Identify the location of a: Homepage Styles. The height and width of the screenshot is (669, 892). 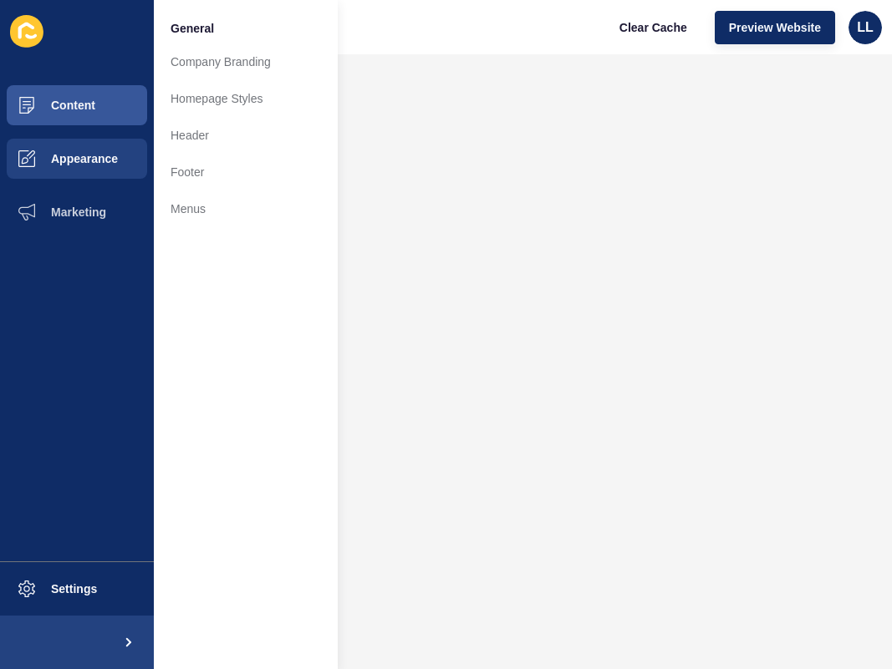
(246, 99).